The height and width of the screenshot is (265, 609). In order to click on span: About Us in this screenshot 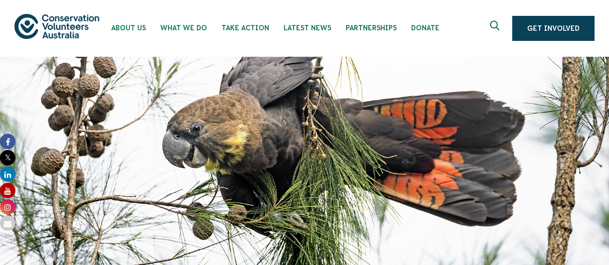, I will do `click(129, 28)`.